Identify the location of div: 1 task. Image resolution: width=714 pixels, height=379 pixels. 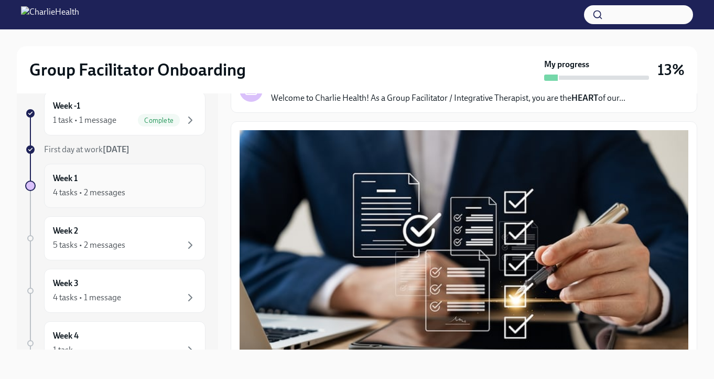
(63, 350).